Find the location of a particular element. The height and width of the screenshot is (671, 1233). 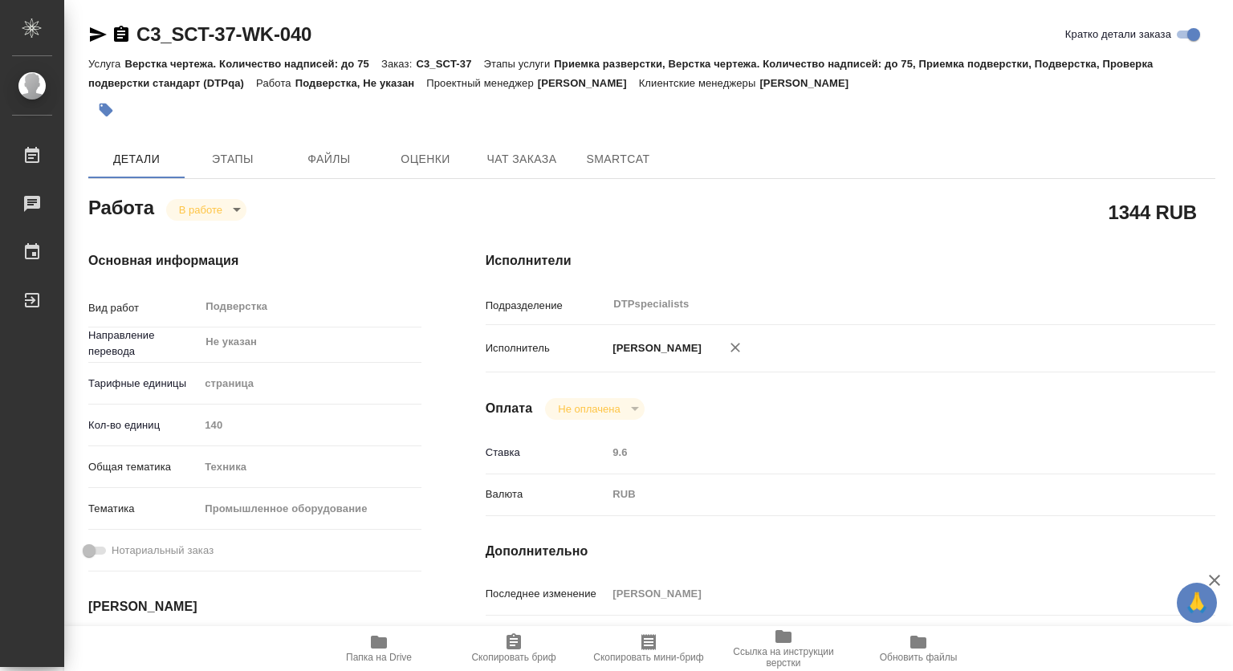

button: Скопировать ссылку для ЯМессенджера is located at coordinates (98, 35).